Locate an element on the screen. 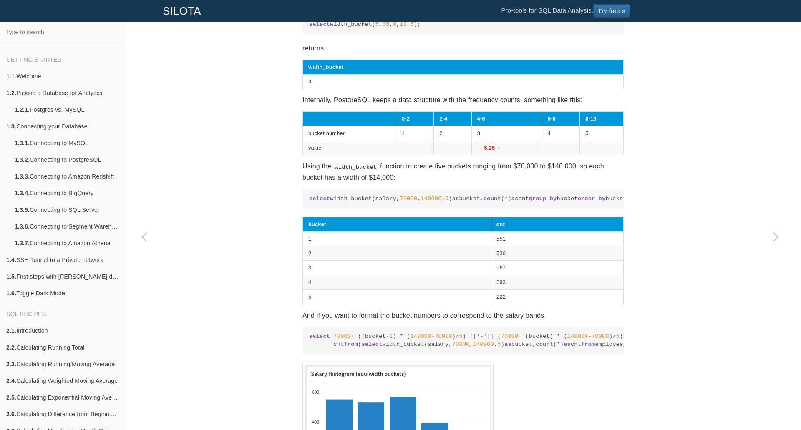 Image resolution: width=801 pixels, height=430 pixels. b: 1.1. is located at coordinates (11, 76).